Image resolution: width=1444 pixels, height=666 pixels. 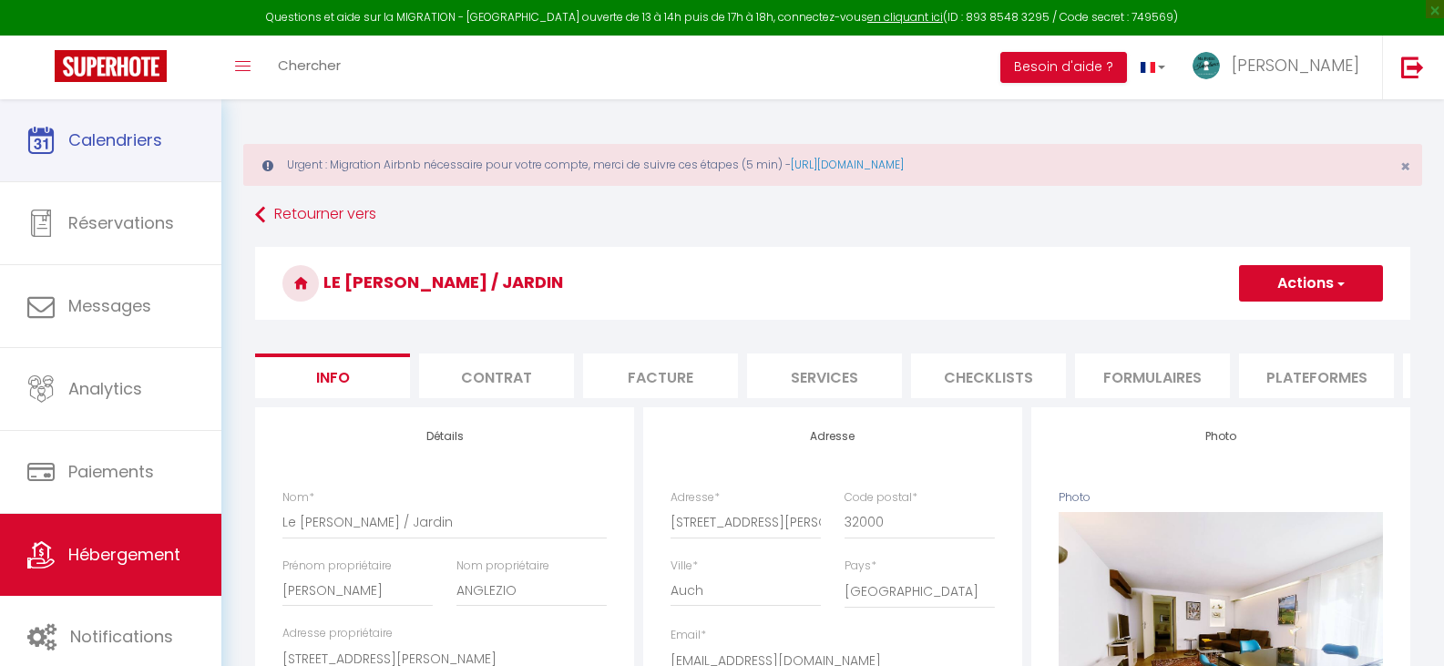 What do you see at coordinates (121, 222) in the screenshot?
I see `span: Réservations` at bounding box center [121, 222].